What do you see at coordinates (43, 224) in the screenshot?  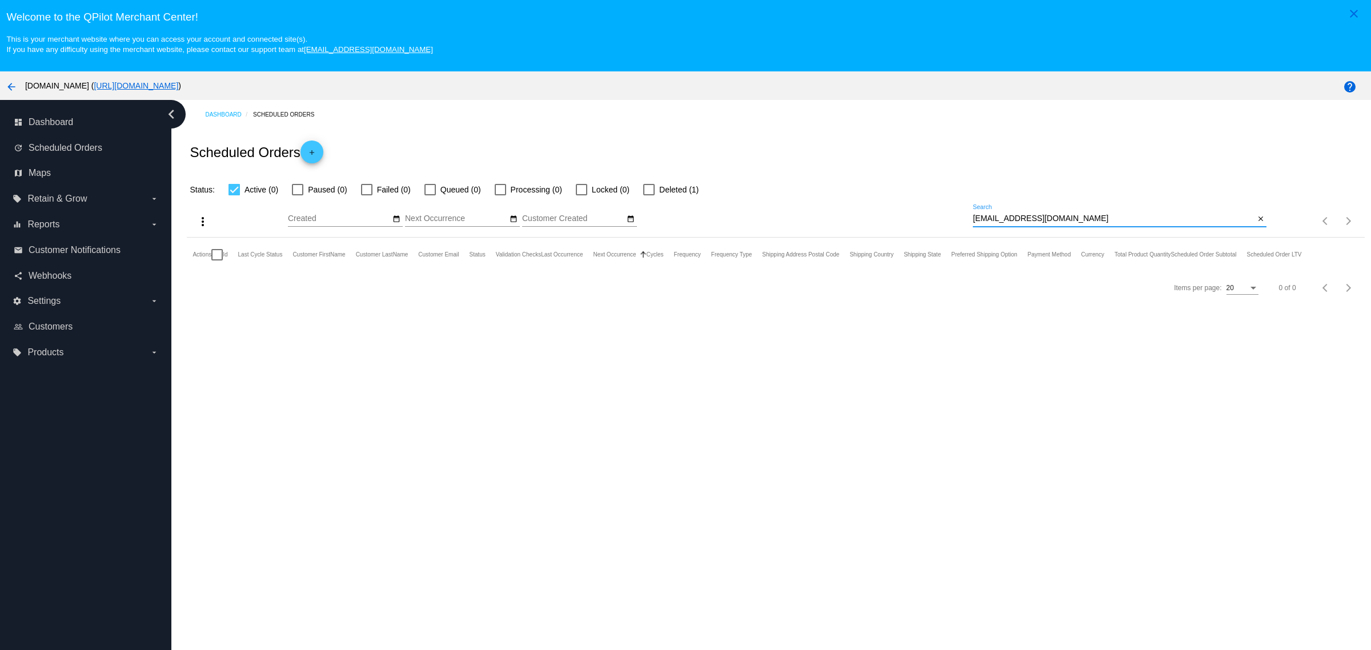 I see `span: Reports` at bounding box center [43, 224].